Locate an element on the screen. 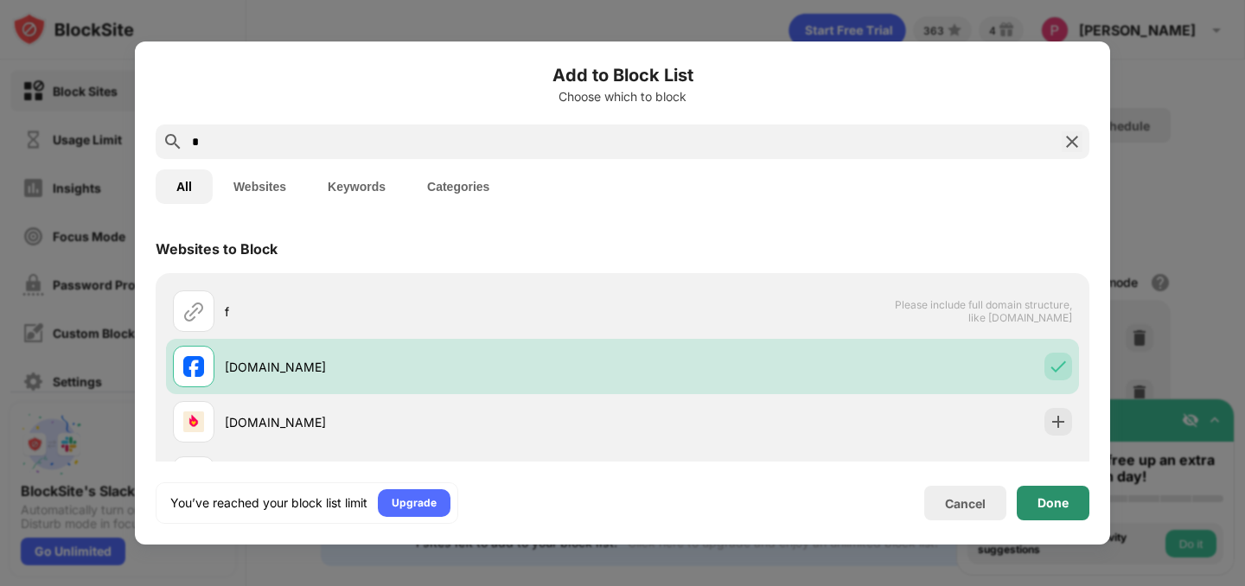 The image size is (1245, 586). button: Categories is located at coordinates (458, 187).